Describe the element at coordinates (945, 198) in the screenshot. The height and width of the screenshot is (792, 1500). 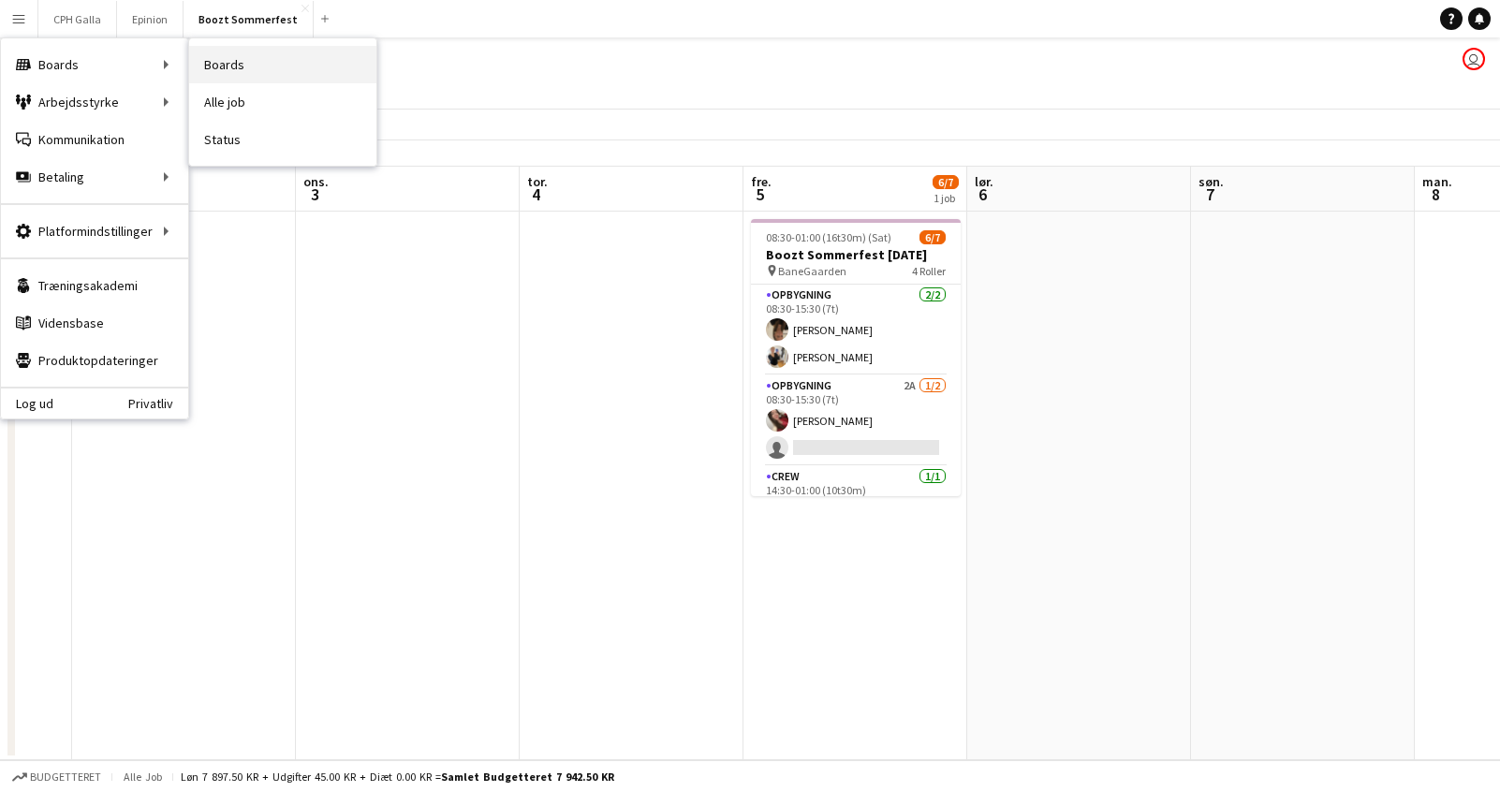
I see `div: 1 job` at that location.